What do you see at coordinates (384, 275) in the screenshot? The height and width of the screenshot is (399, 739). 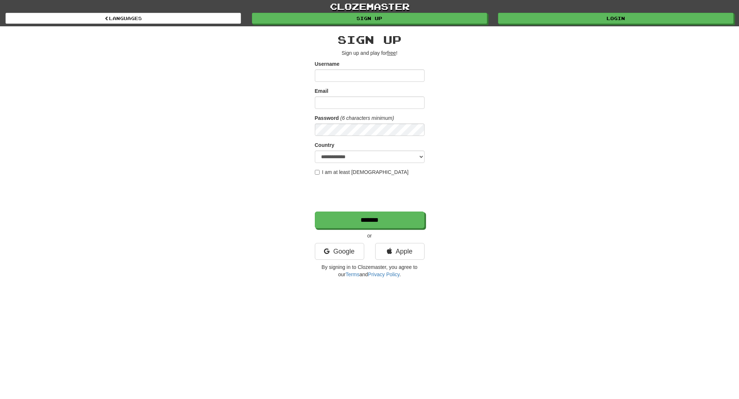 I see `a: Privacy Policy` at bounding box center [384, 275].